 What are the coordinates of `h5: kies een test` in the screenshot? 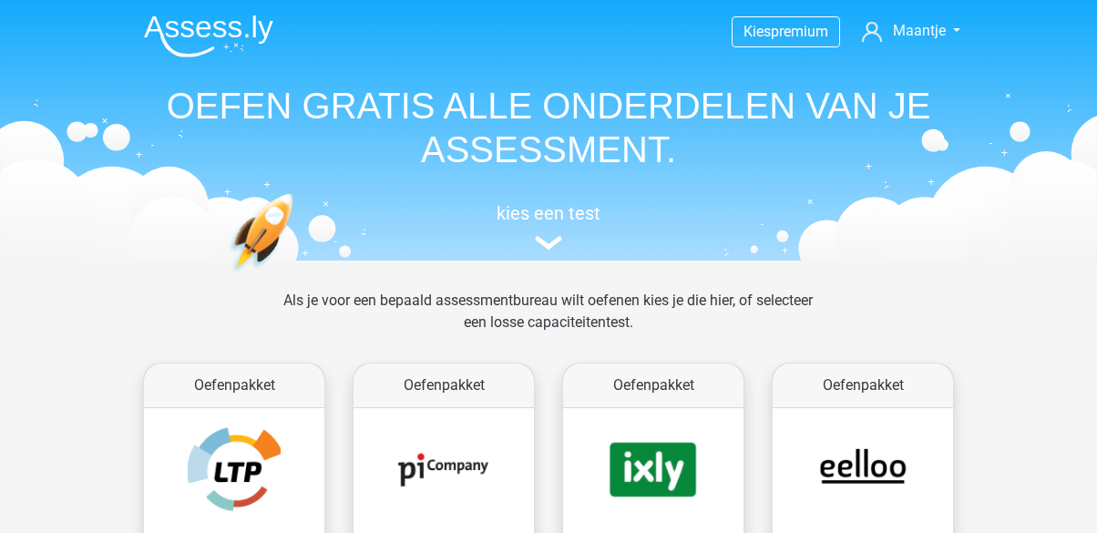 It's located at (548, 213).